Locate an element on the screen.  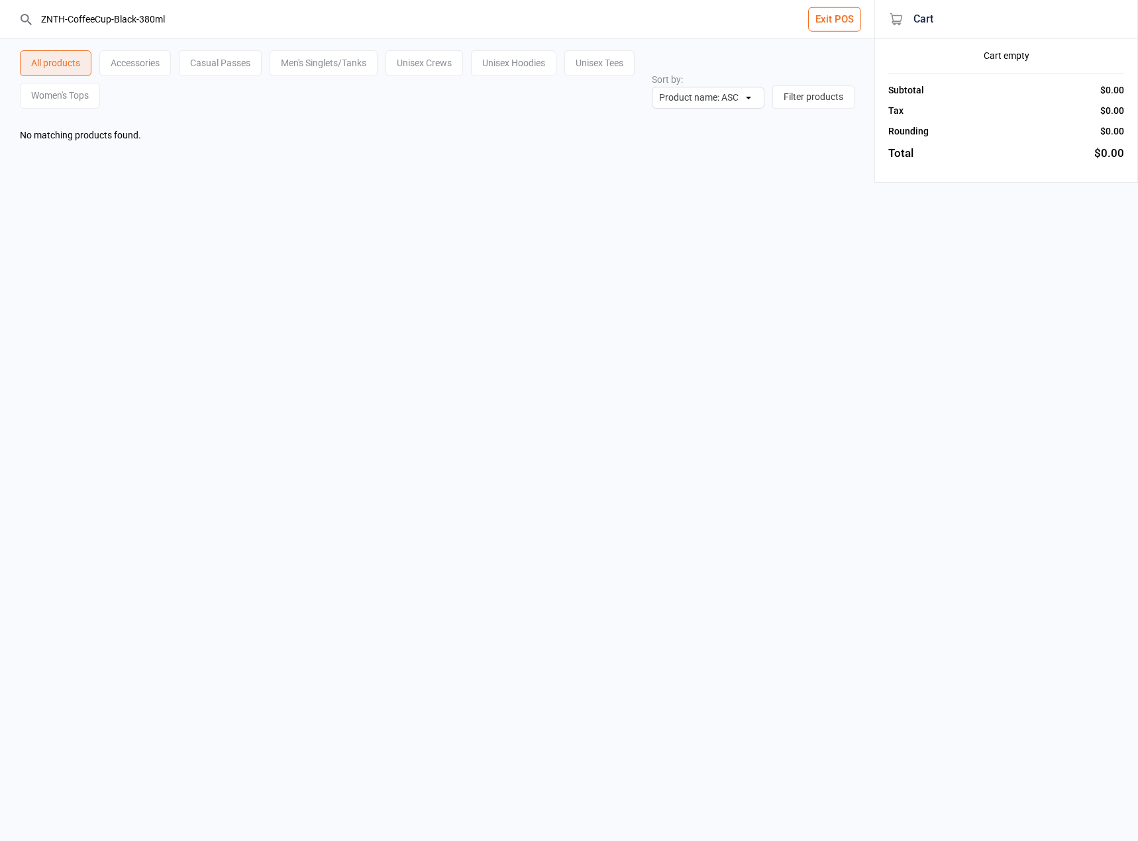
div: Cart empty is located at coordinates (1006, 56).